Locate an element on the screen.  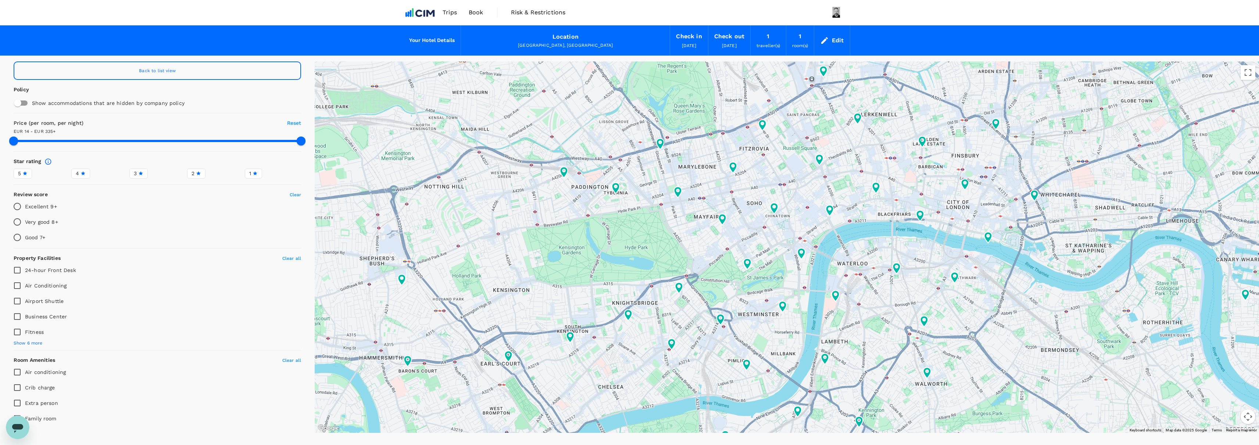
span: EUR 14 - EUR 335+ is located at coordinates (35, 131).